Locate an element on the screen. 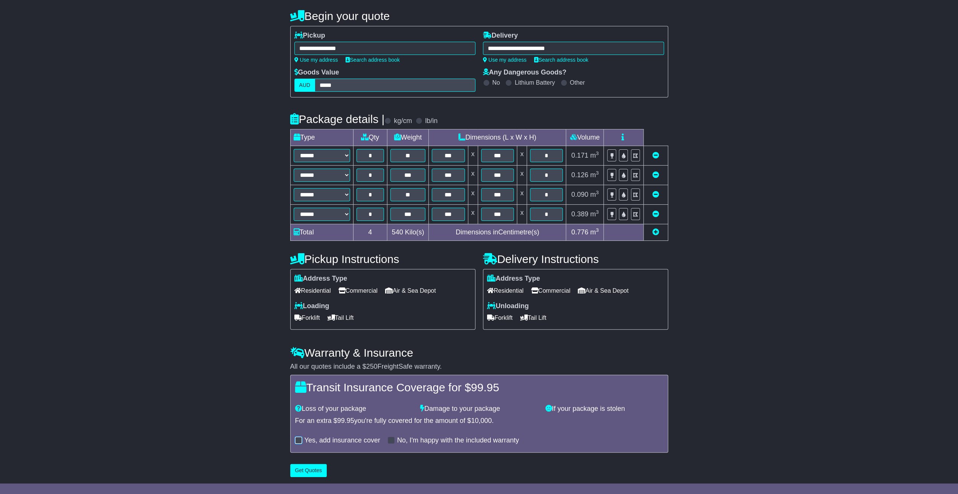 This screenshot has height=494, width=958. td: Weight is located at coordinates (408, 138).